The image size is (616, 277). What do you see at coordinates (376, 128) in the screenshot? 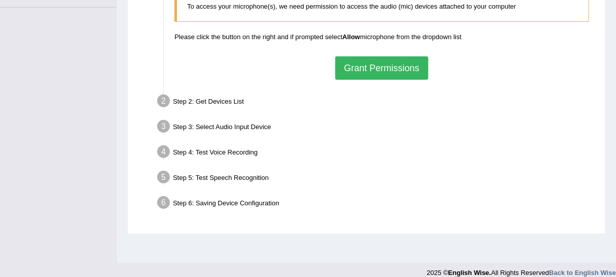
I see `div: Step 3: Select Audio Input Device` at bounding box center [376, 128].